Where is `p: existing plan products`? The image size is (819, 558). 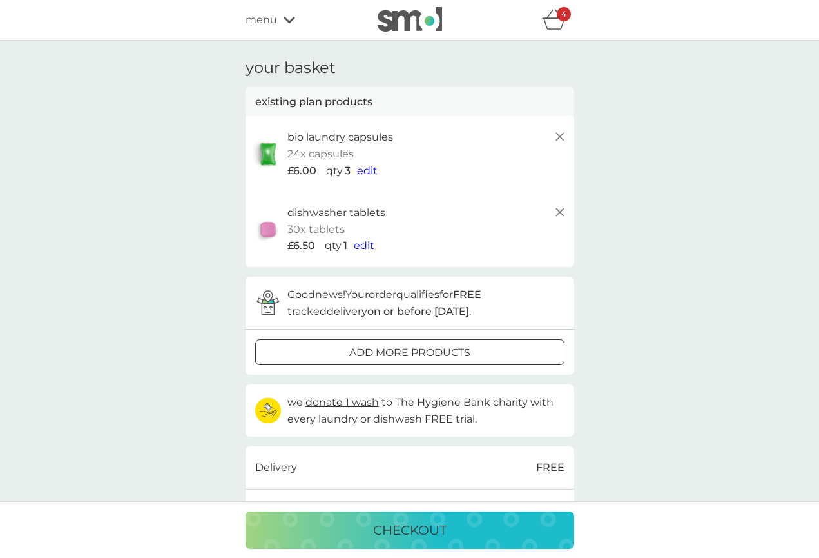 p: existing plan products is located at coordinates (314, 102).